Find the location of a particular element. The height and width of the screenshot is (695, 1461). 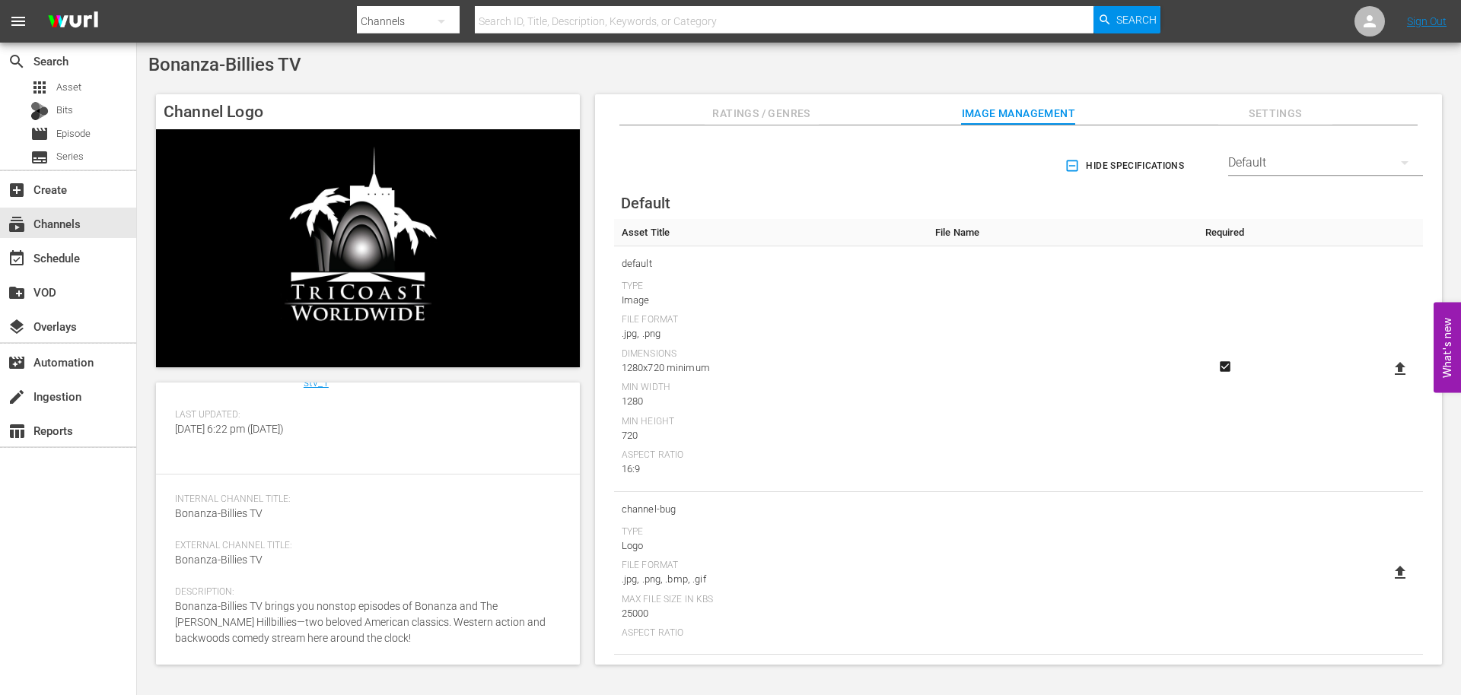

span: Hide Specifications is located at coordinates (1125, 166).